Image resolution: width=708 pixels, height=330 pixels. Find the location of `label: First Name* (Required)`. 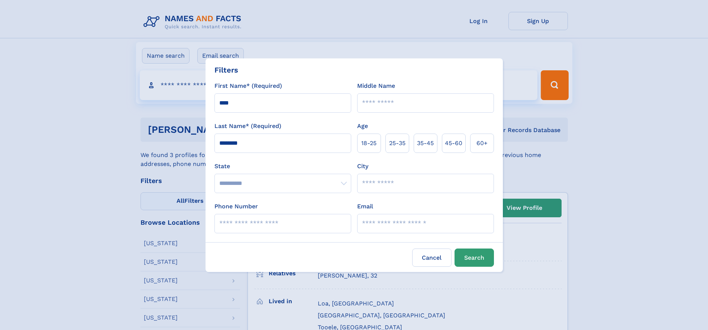

label: First Name* (Required) is located at coordinates (248, 86).